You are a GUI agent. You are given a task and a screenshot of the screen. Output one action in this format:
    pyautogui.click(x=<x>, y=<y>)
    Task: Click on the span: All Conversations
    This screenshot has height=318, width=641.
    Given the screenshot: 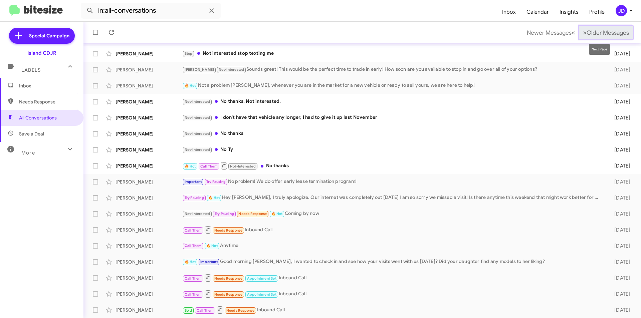 What is the action you would take?
    pyautogui.click(x=38, y=118)
    